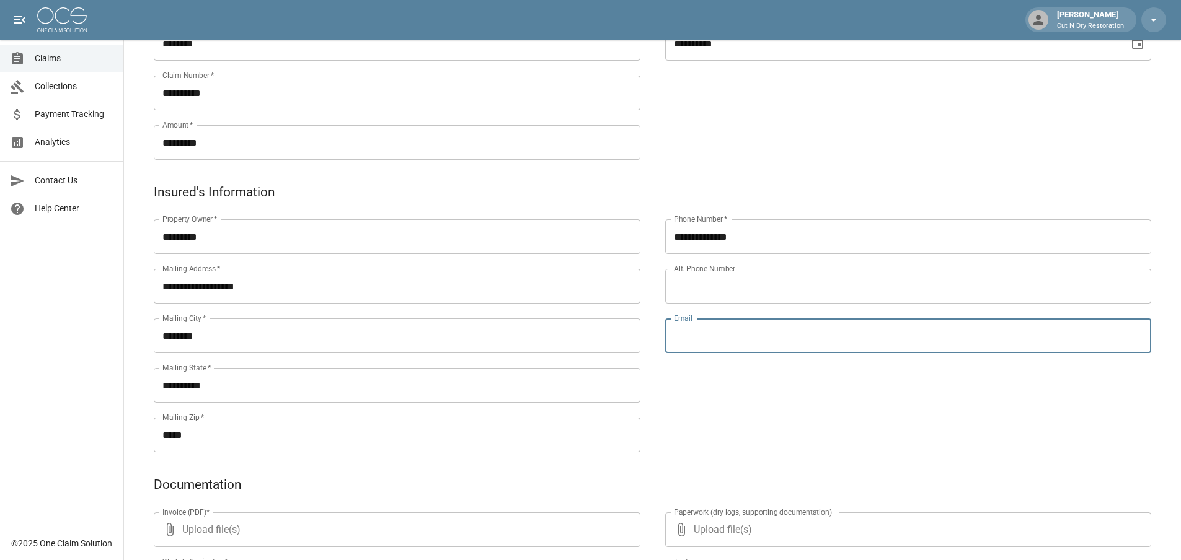  Describe the element at coordinates (704, 268) in the screenshot. I see `label: Alt. Phone Number` at that location.